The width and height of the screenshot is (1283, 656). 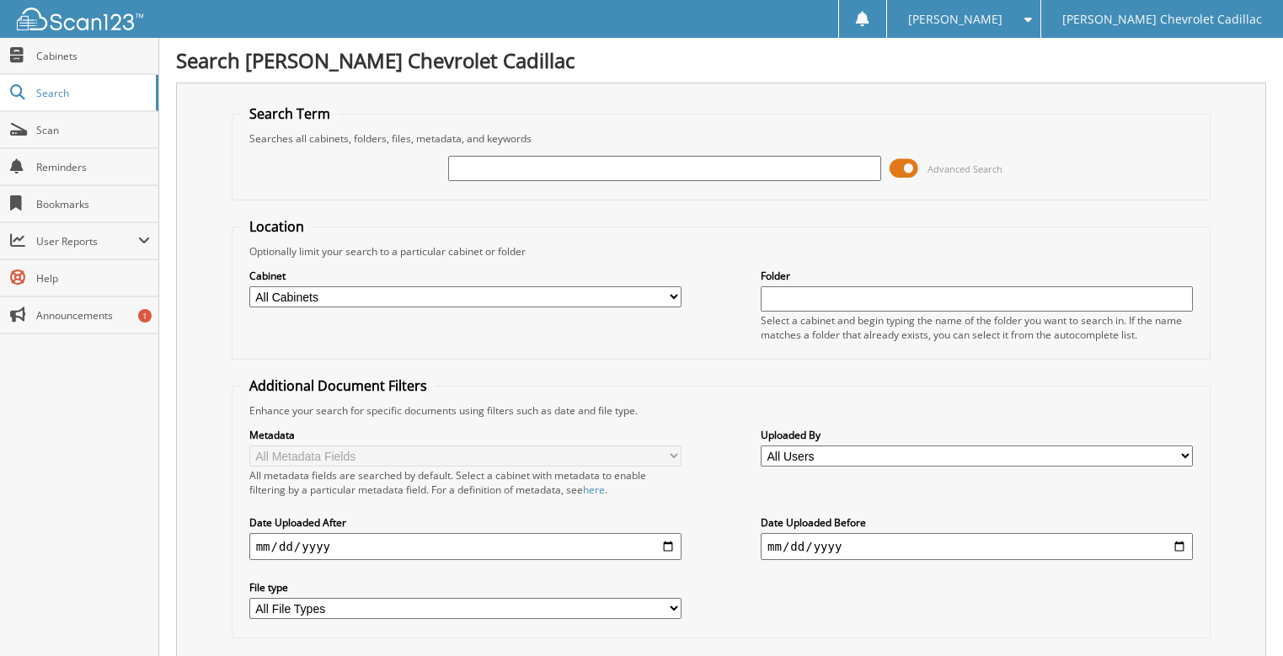 I want to click on div: Optionally limit your search to a particular cabinet or folder, so click(x=721, y=251).